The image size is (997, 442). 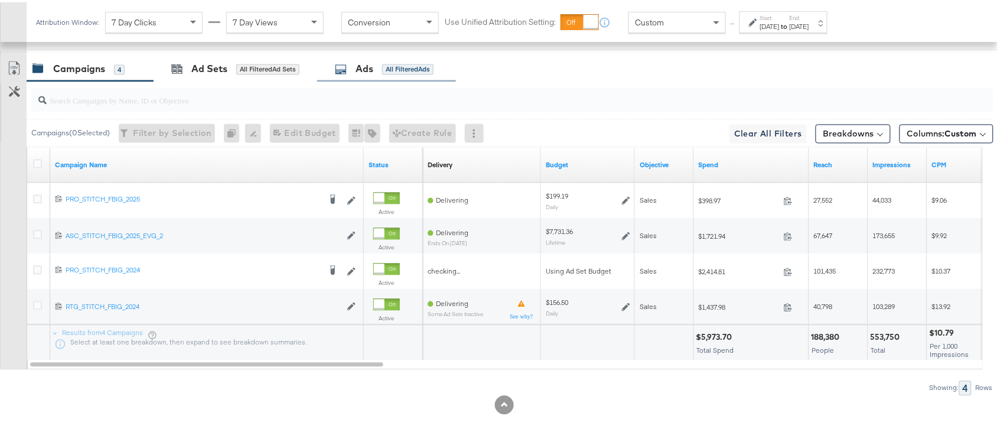 I want to click on div: Ads, so click(x=364, y=67).